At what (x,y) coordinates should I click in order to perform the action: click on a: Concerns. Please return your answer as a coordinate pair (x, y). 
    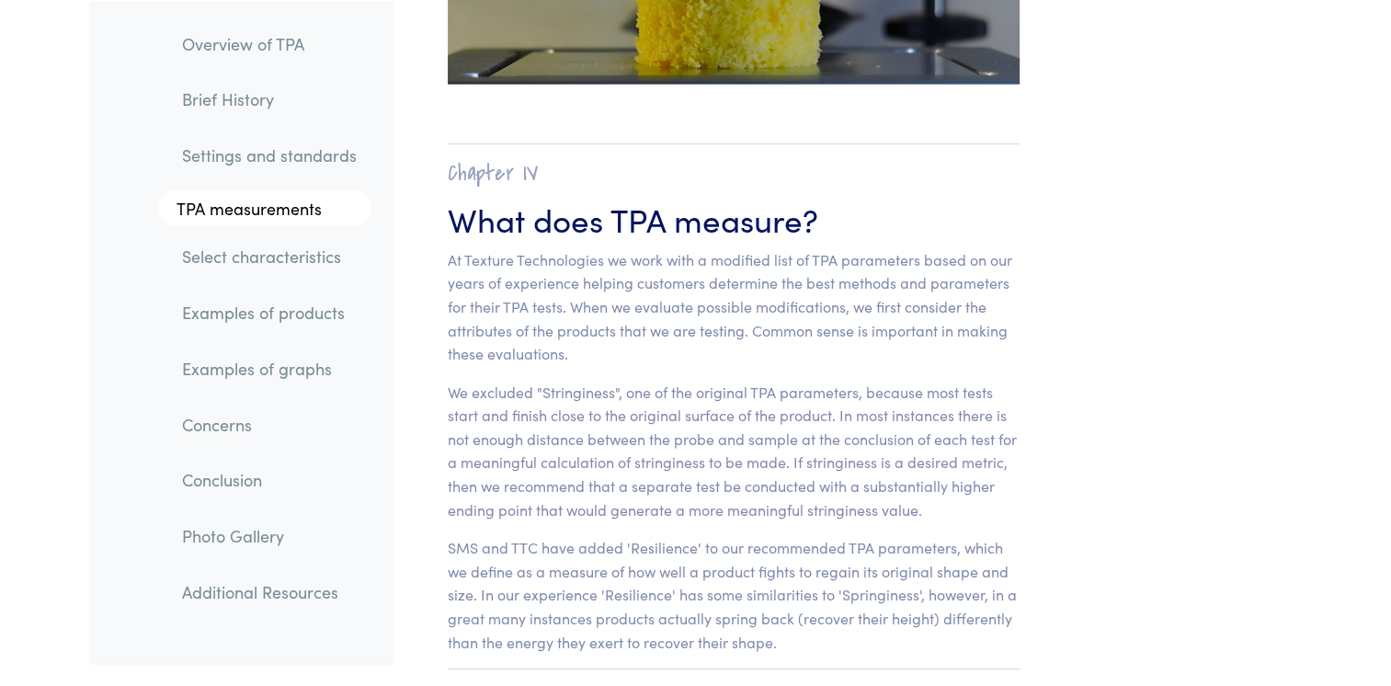
    Looking at the image, I should click on (269, 424).